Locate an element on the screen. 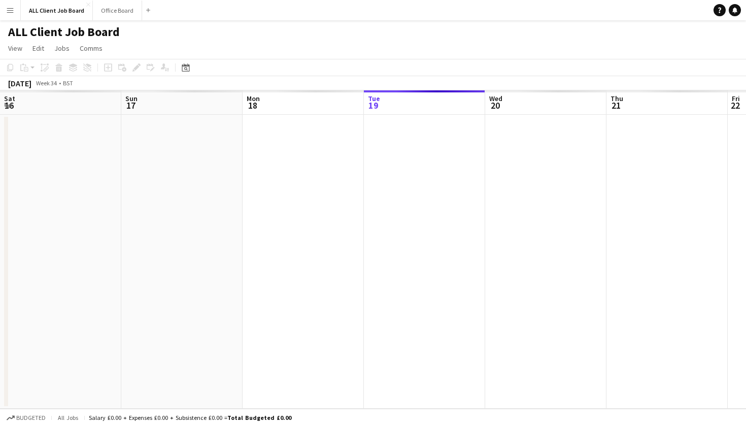 The image size is (746, 426). span: 20 is located at coordinates (495, 105).